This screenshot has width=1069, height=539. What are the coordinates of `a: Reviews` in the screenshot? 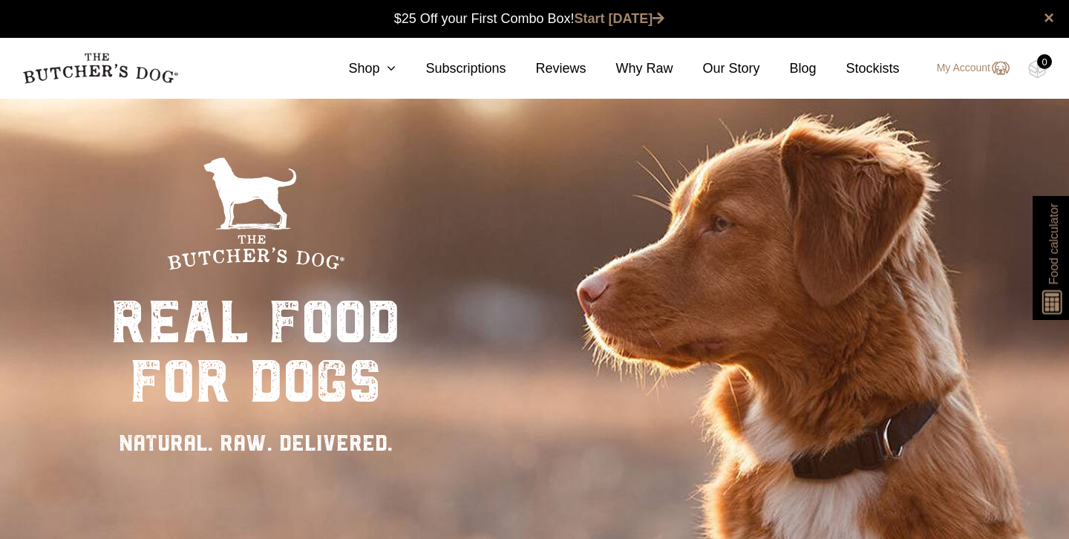 It's located at (545, 68).